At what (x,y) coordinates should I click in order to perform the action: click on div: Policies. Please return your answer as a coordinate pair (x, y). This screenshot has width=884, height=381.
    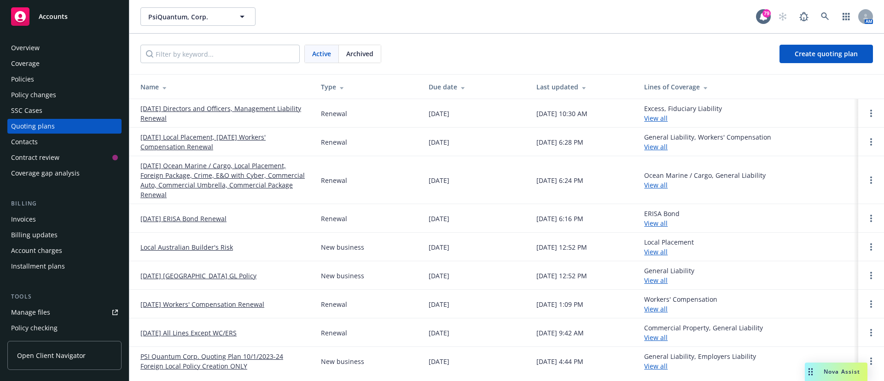
    Looking at the image, I should click on (23, 79).